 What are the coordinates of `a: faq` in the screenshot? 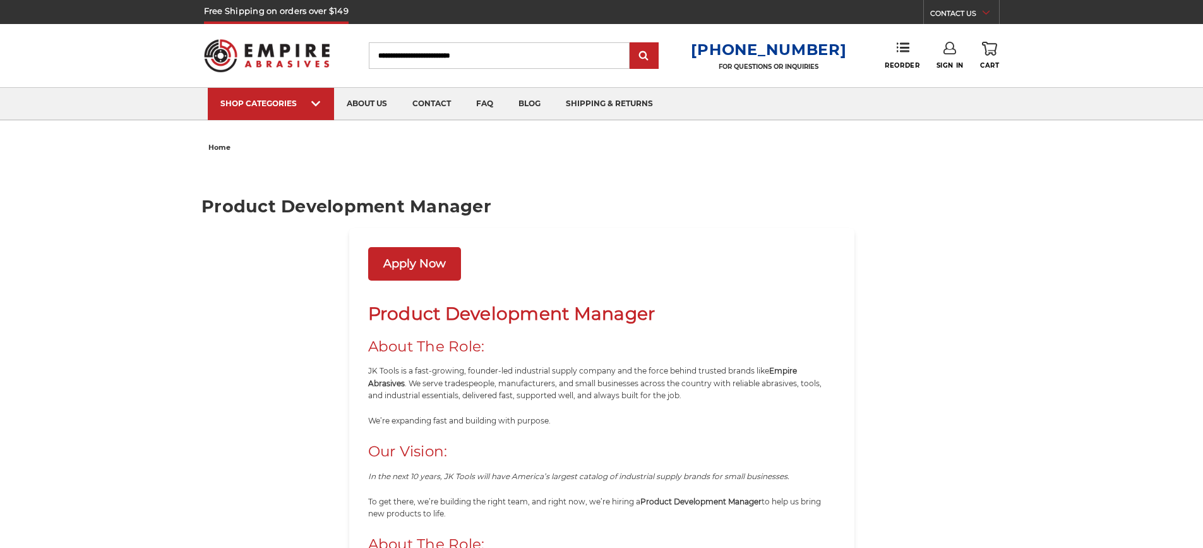 It's located at (484, 104).